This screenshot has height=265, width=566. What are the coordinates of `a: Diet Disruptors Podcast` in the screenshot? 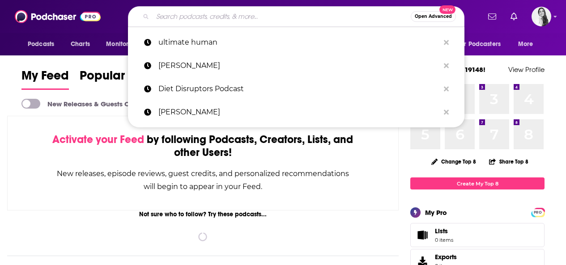 It's located at (296, 89).